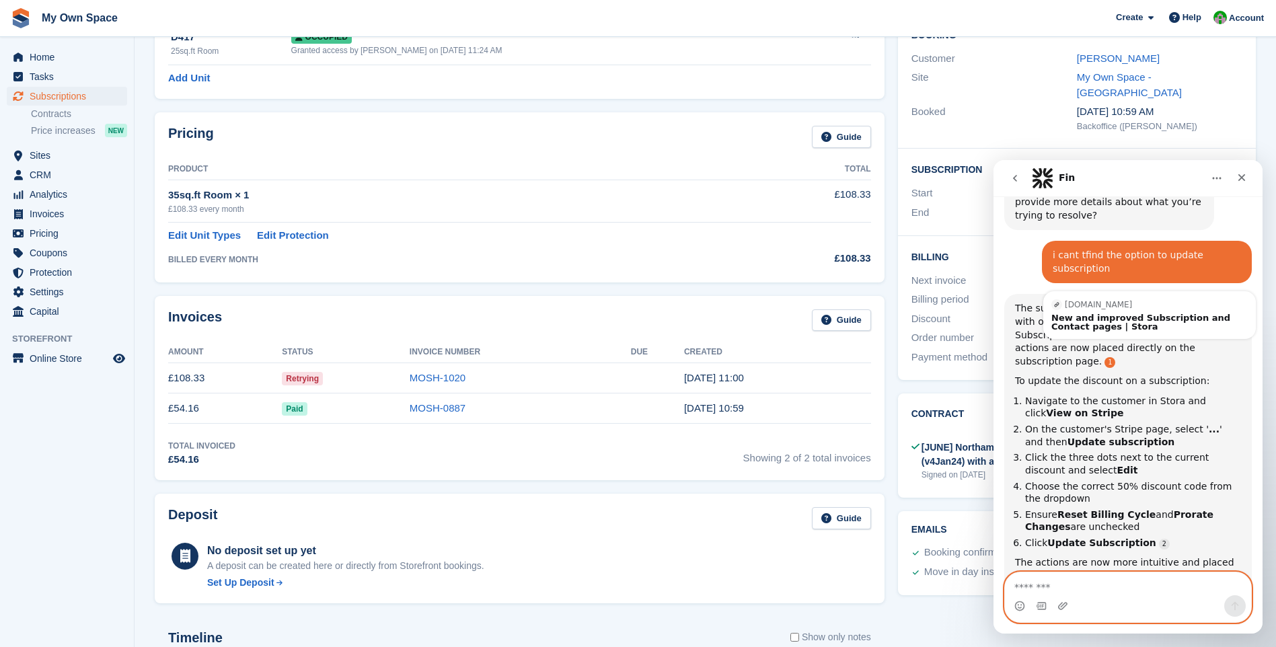 This screenshot has height=647, width=1276. Describe the element at coordinates (841, 137) in the screenshot. I see `a: Guide` at that location.